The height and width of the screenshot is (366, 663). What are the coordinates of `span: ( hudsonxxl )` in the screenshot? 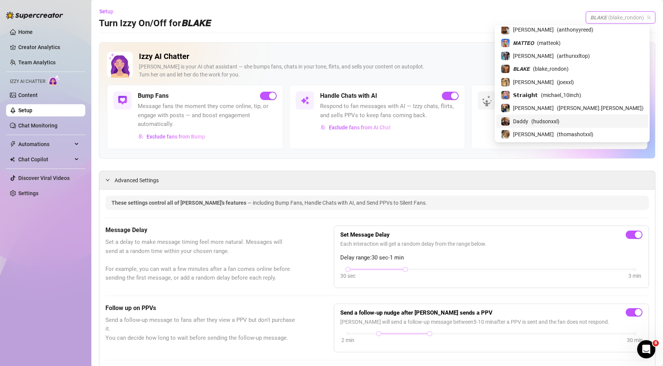 It's located at (546, 121).